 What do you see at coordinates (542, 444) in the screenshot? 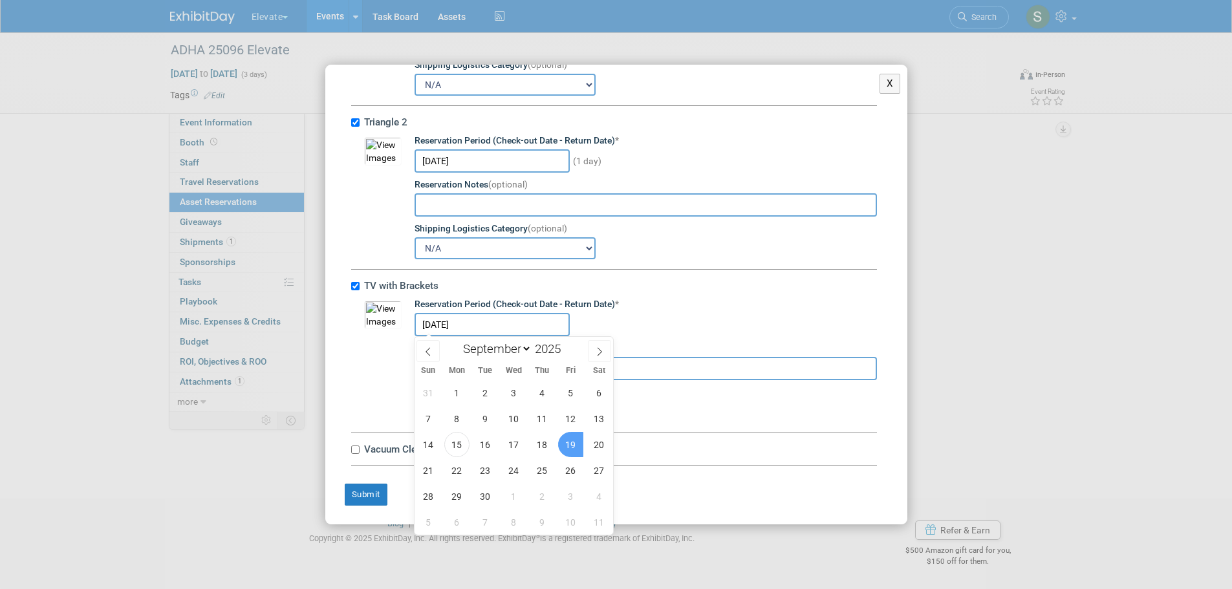
I see `span: September 18, 2025` at bounding box center [542, 444].